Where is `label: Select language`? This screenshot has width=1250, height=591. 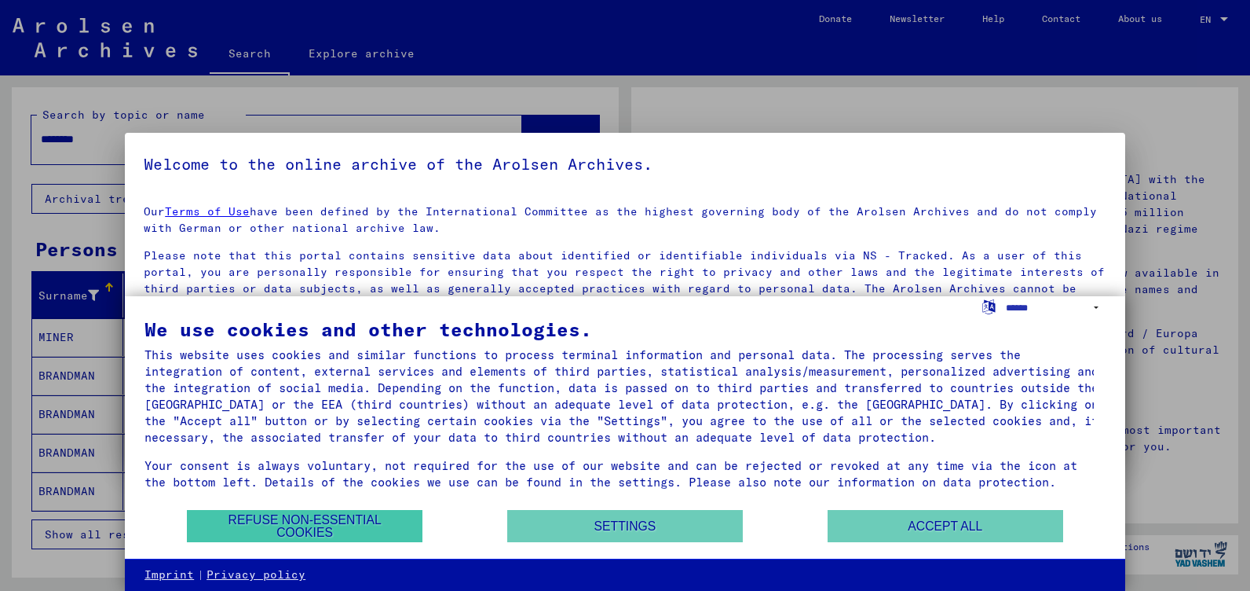
label: Select language is located at coordinates (989, 305).